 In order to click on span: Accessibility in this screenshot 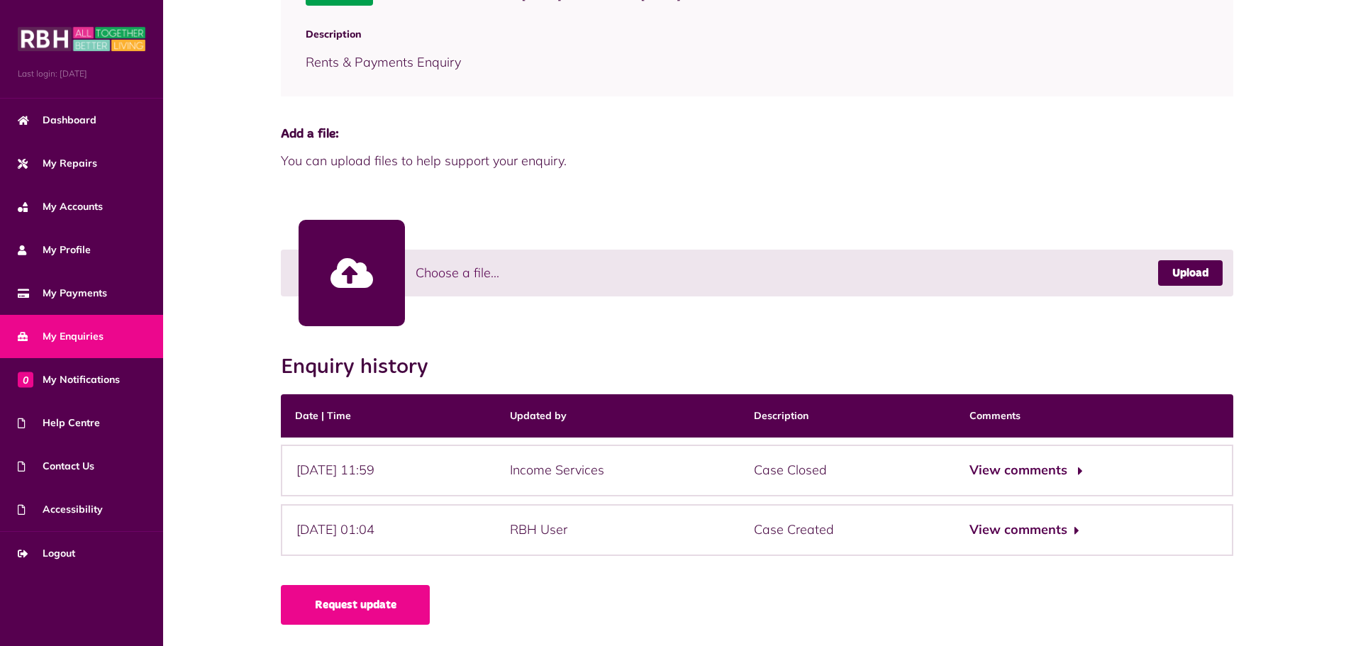, I will do `click(60, 509)`.